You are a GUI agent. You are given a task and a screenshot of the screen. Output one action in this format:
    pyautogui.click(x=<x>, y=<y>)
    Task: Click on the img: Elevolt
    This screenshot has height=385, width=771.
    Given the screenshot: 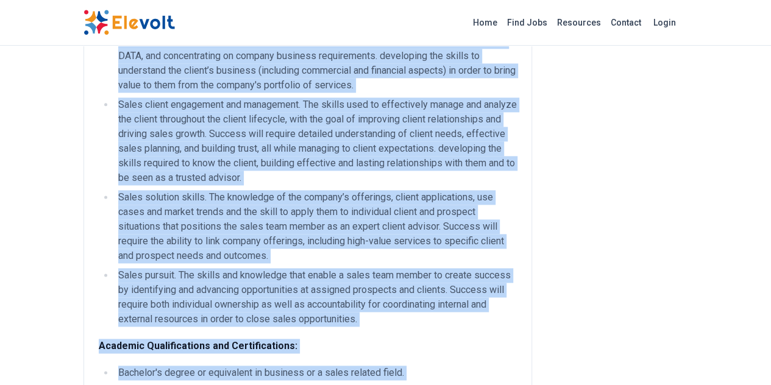 What is the action you would take?
    pyautogui.click(x=129, y=23)
    